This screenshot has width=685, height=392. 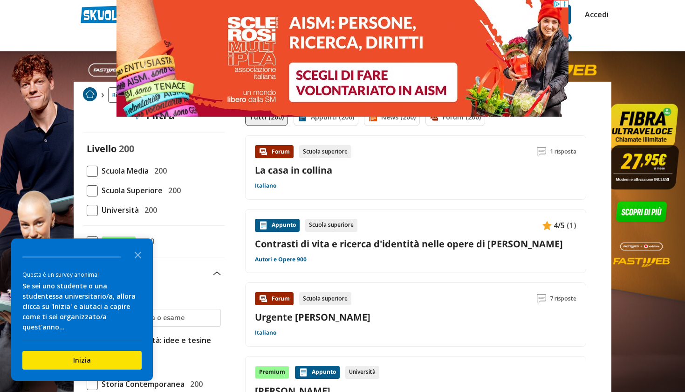 I want to click on a: News (200), so click(x=392, y=117).